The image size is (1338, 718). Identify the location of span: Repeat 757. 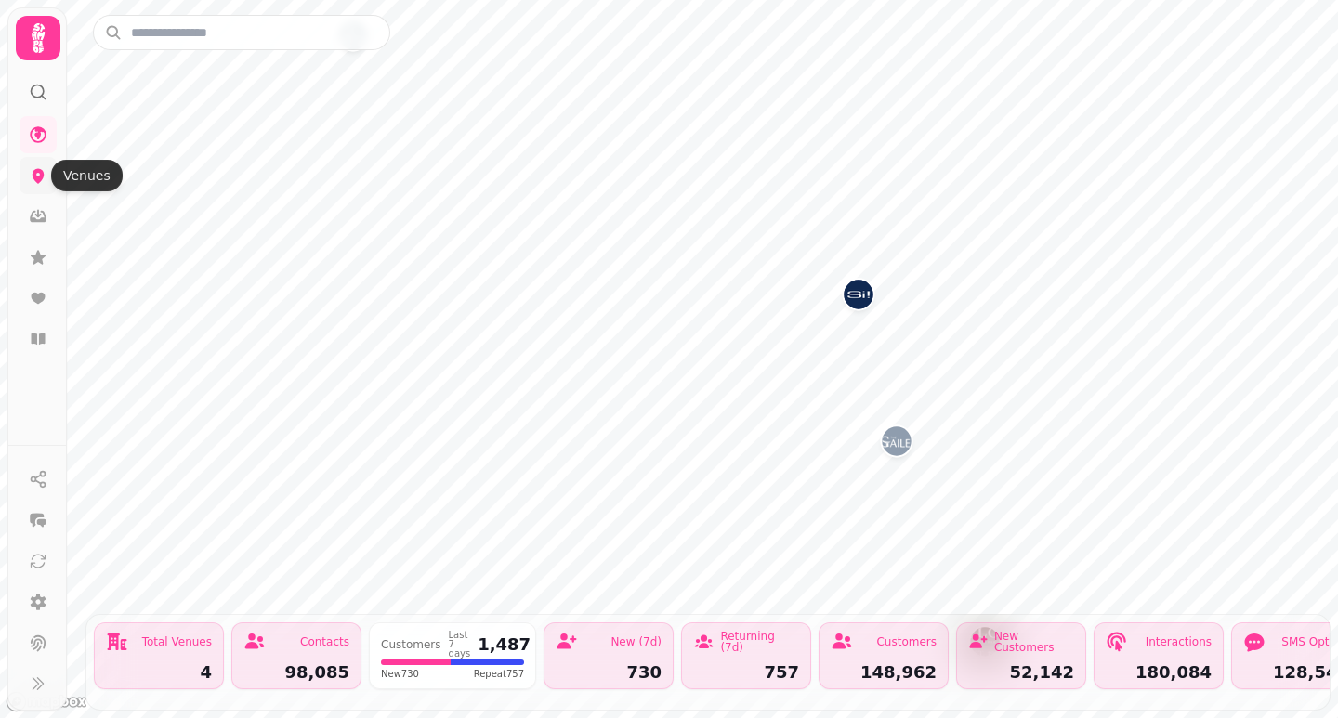
(499, 674).